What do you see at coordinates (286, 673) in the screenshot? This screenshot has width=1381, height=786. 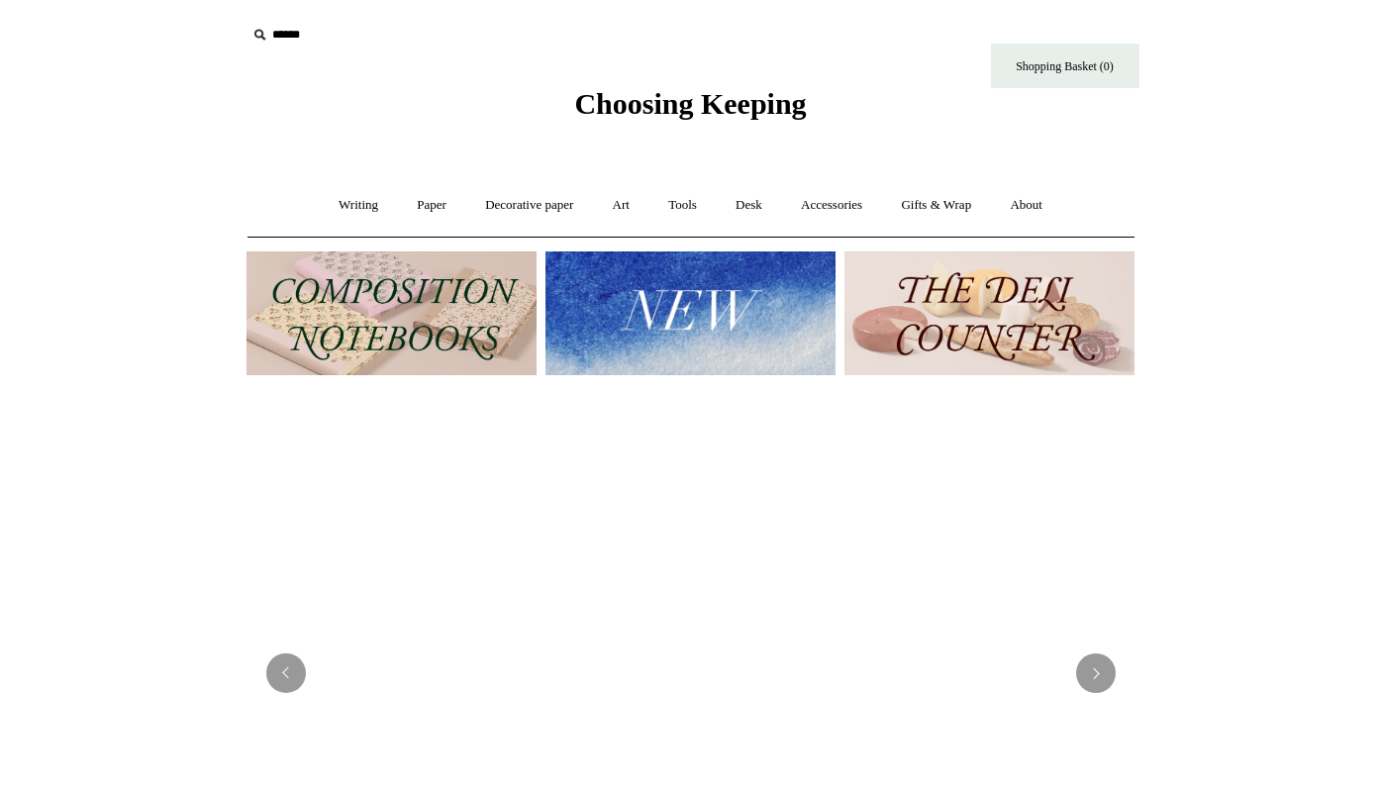 I see `button: Previous` at bounding box center [286, 673].